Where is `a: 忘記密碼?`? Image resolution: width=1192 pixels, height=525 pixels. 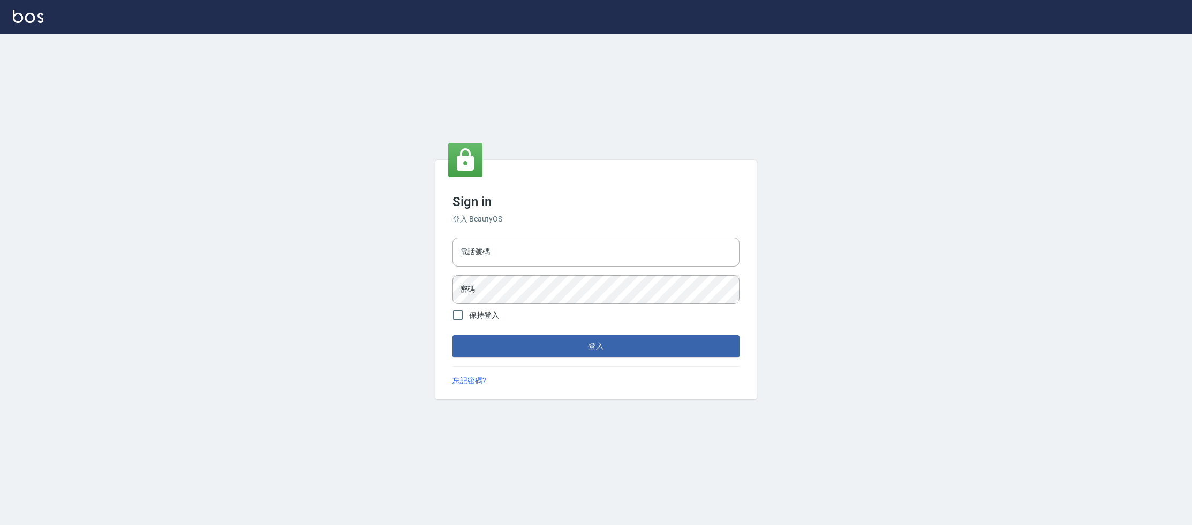
a: 忘記密碼? is located at coordinates (469, 381).